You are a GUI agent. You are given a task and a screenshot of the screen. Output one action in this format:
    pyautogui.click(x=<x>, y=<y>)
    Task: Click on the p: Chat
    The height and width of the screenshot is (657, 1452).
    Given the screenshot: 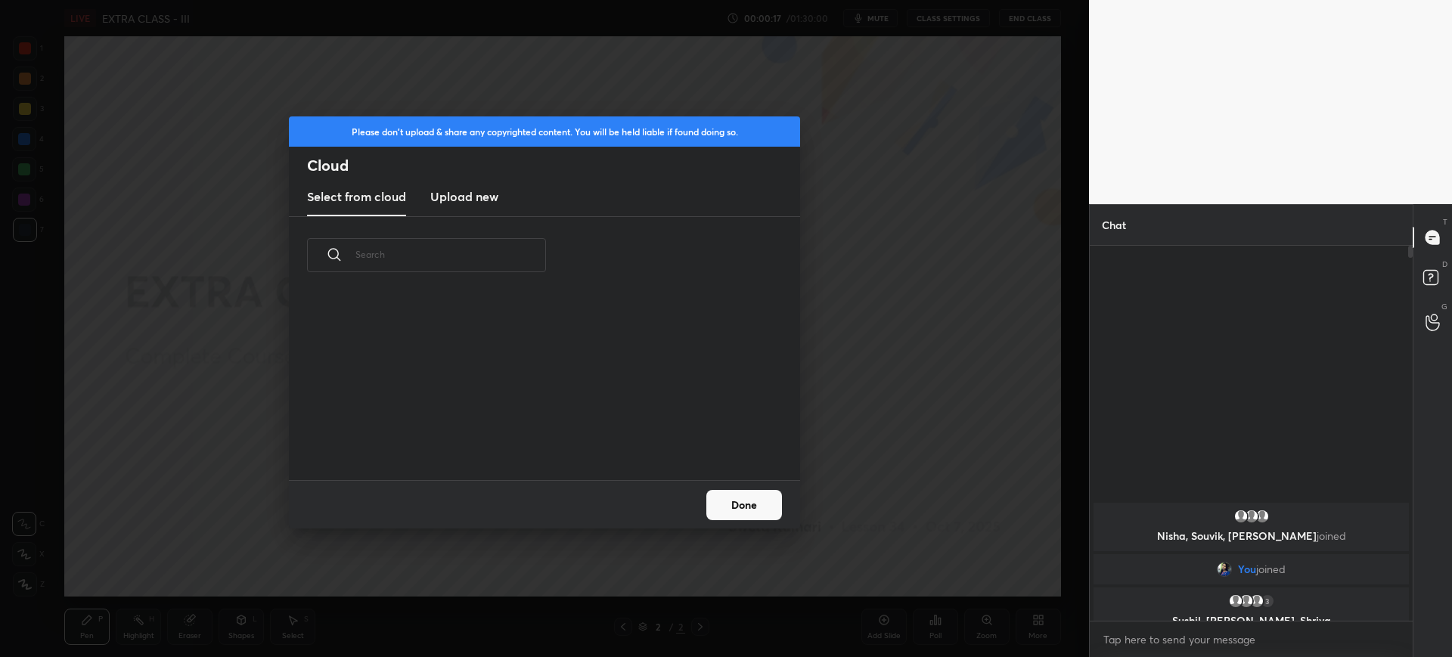 What is the action you would take?
    pyautogui.click(x=1114, y=225)
    